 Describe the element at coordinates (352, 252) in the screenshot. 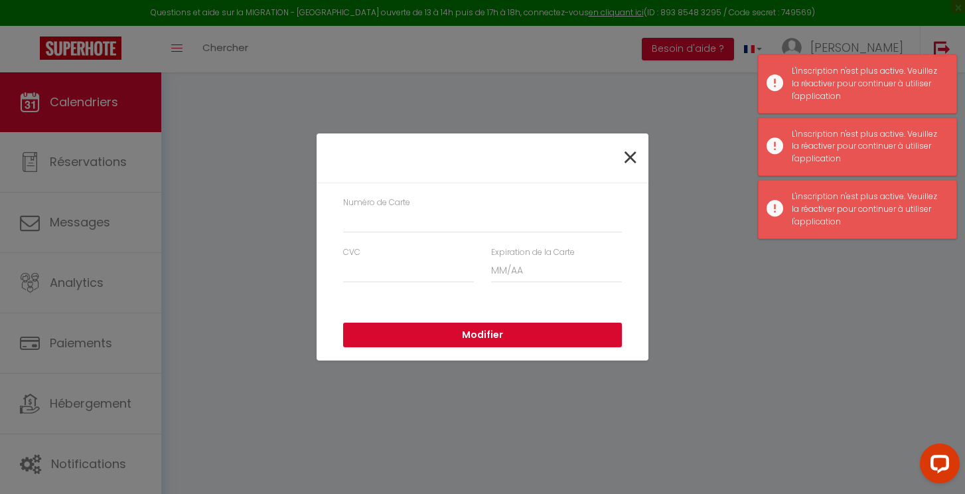

I see `label: CVC` at that location.